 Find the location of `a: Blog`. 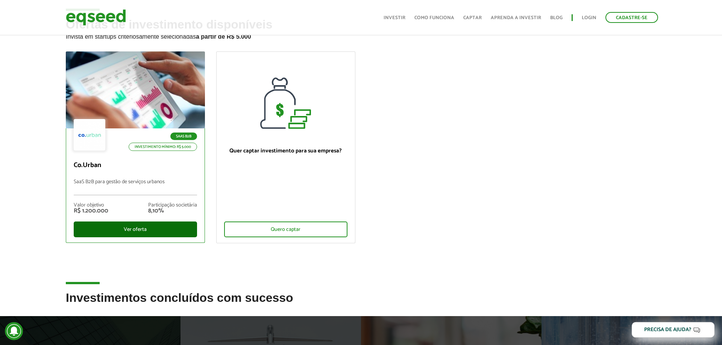

a: Blog is located at coordinates (556, 18).